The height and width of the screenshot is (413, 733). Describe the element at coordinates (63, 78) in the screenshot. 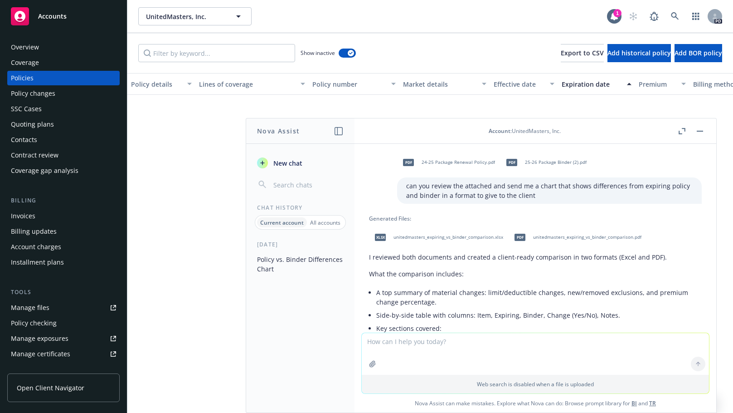

I see `a: Policies` at that location.